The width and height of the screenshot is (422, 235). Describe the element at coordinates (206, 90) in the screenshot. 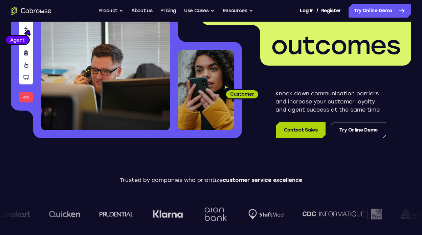

I see `img: A customer holding their phone` at that location.